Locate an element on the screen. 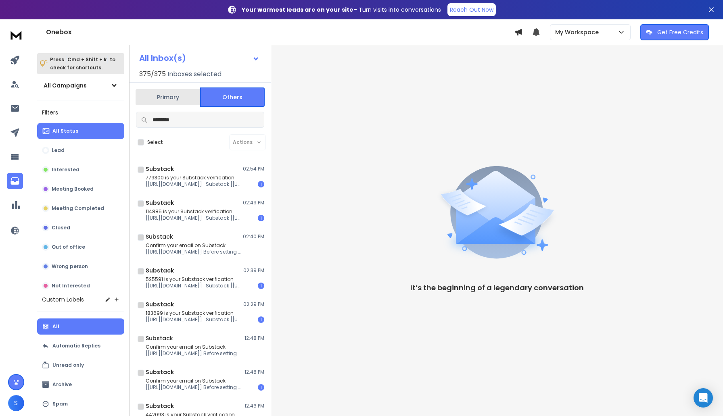 This screenshot has height=416, width=723. button: S is located at coordinates (16, 403).